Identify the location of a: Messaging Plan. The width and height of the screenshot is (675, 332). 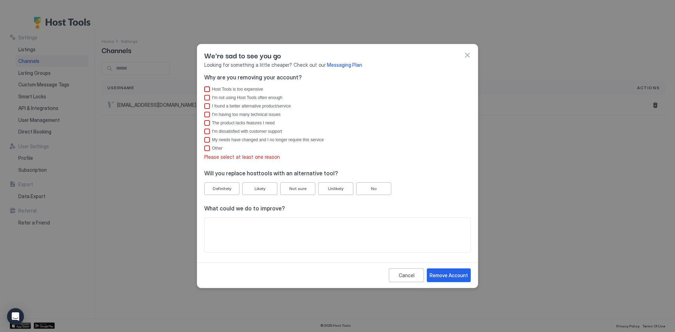
(344, 65).